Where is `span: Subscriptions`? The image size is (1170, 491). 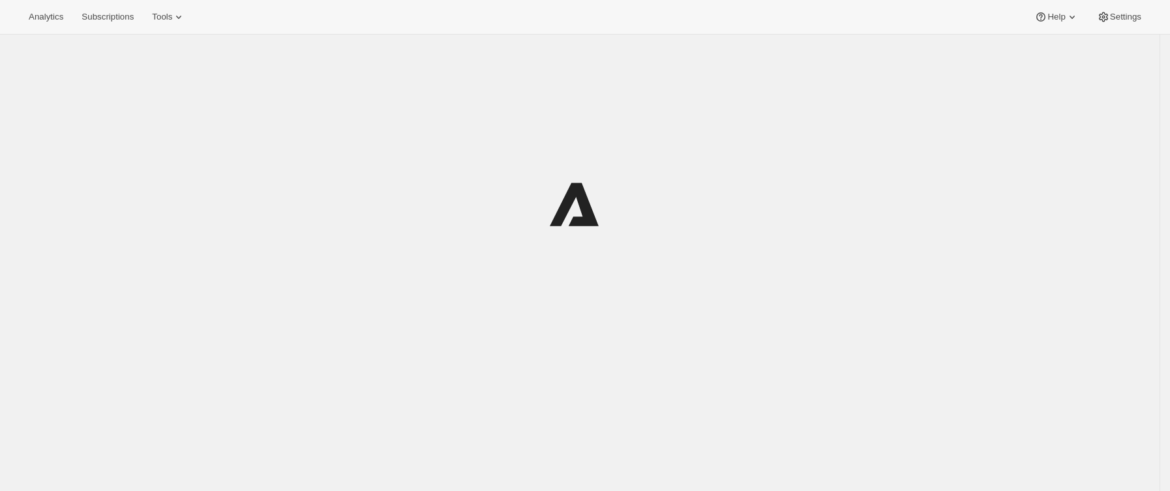
span: Subscriptions is located at coordinates (108, 17).